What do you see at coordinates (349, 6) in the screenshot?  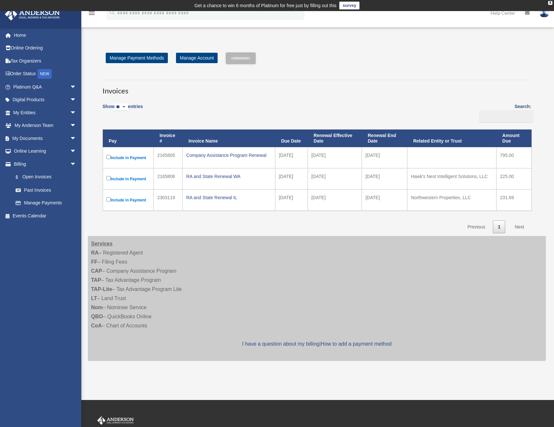 I see `a: survey` at bounding box center [349, 6].